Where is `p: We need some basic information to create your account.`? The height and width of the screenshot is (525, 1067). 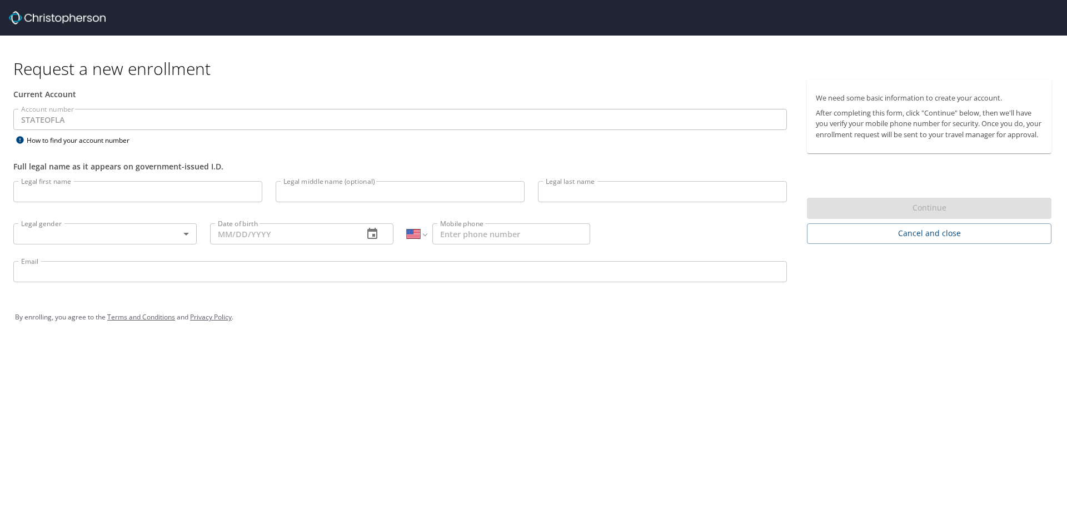
p: We need some basic information to create your account. is located at coordinates (929, 98).